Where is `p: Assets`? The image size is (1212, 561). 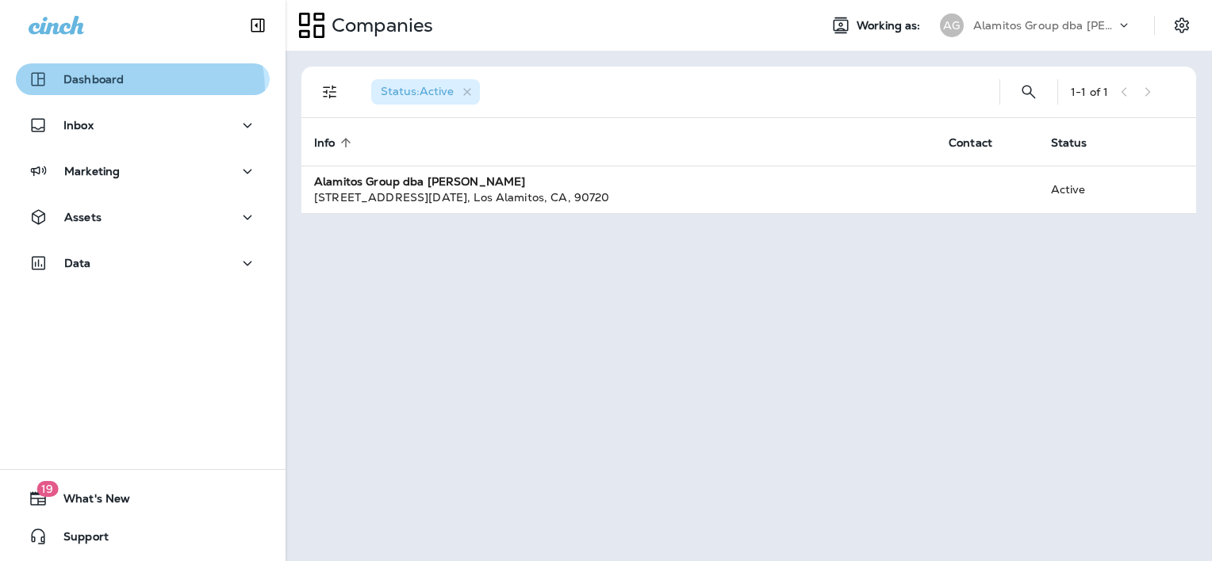 p: Assets is located at coordinates (82, 217).